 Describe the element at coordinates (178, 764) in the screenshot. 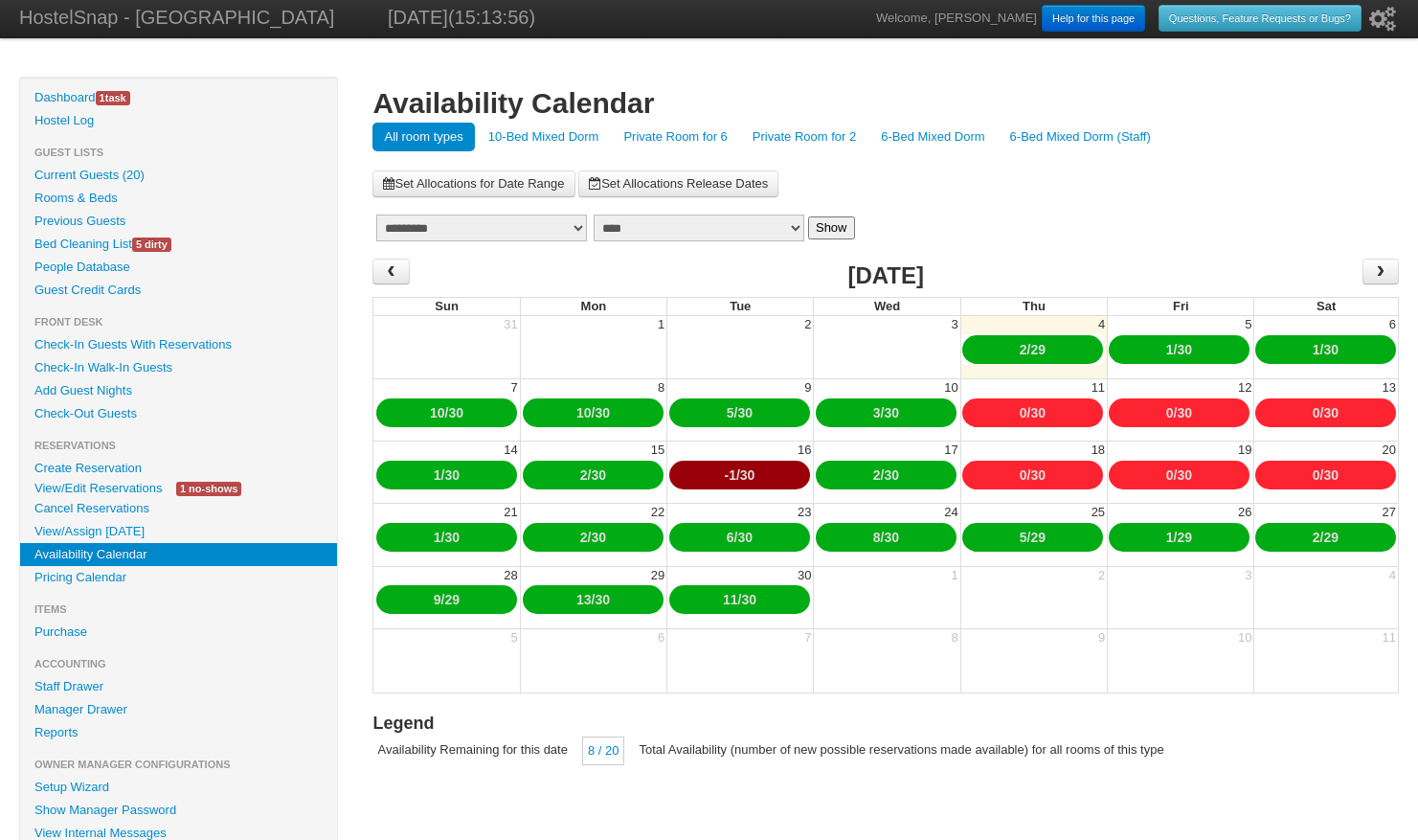

I see `li: Owner Manager Configurations` at that location.